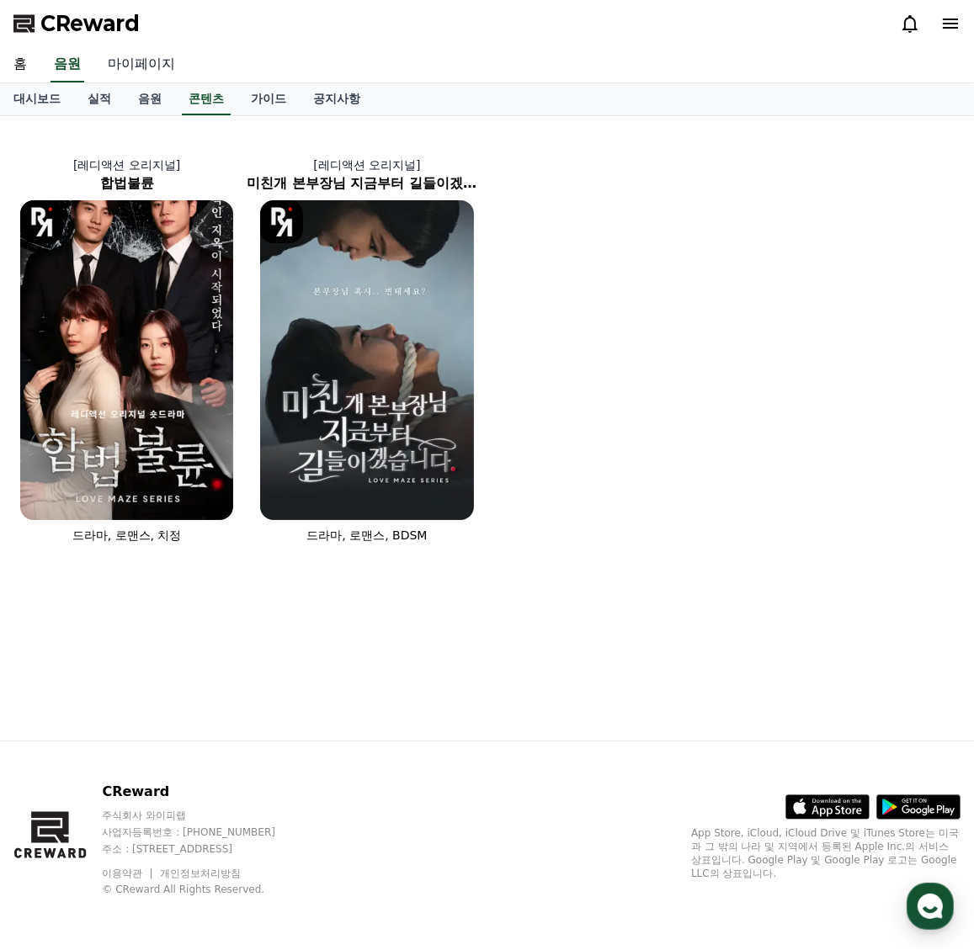 The image size is (974, 950). I want to click on a: 대화, so click(164, 555).